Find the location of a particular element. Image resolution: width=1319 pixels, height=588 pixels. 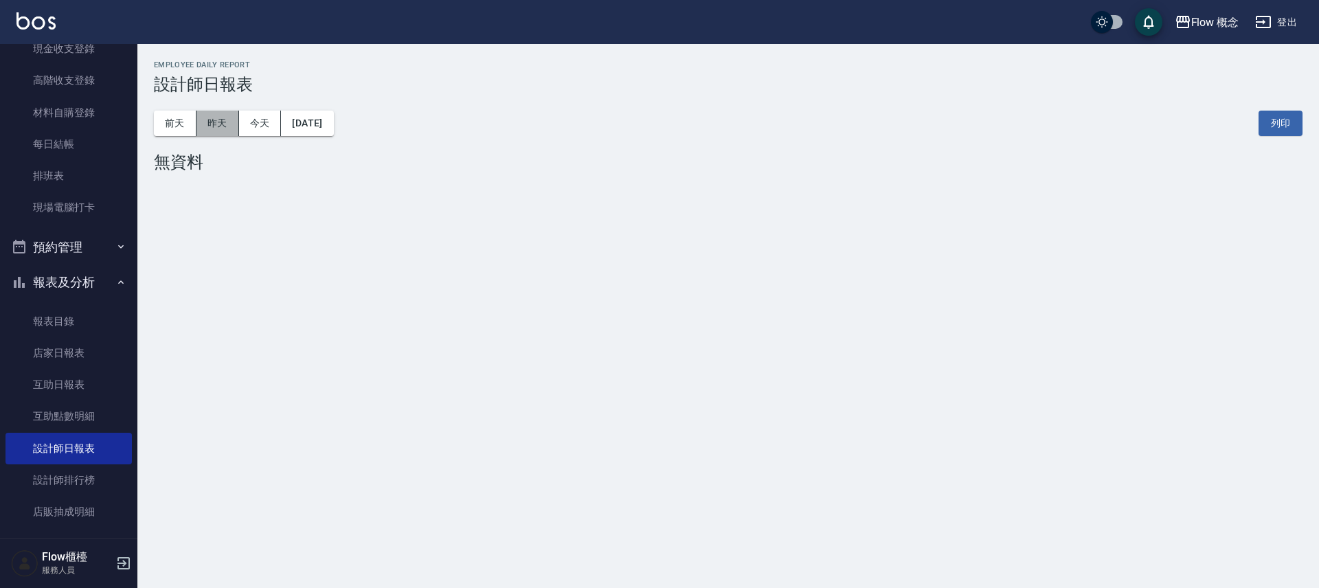

div: Flow 概念 is located at coordinates (1215, 22).